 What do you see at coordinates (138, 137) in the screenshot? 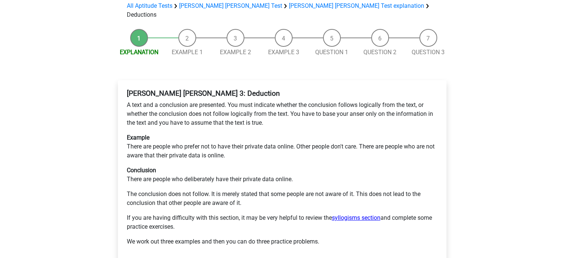
I see `b: Example` at bounding box center [138, 137].